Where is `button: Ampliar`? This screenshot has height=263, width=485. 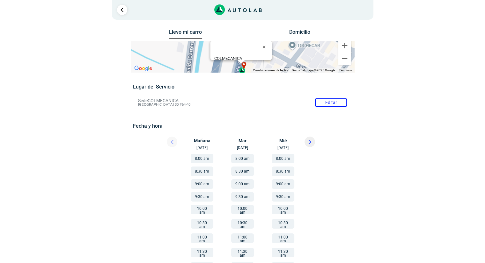
button: Ampliar is located at coordinates (344, 46).